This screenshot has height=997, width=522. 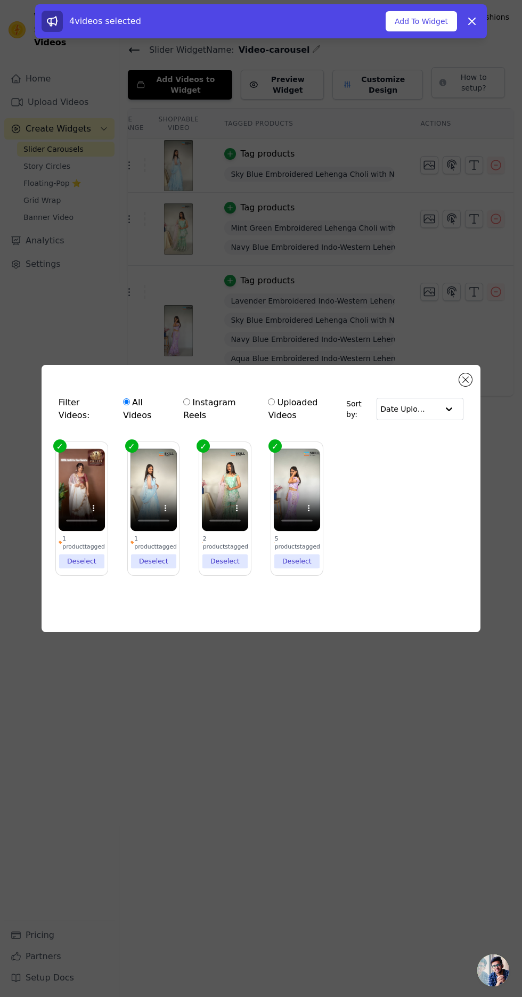 I want to click on button: Add To Widget, so click(x=421, y=21).